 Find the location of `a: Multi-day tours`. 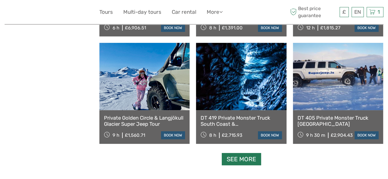

a: Multi-day tours is located at coordinates (142, 12).